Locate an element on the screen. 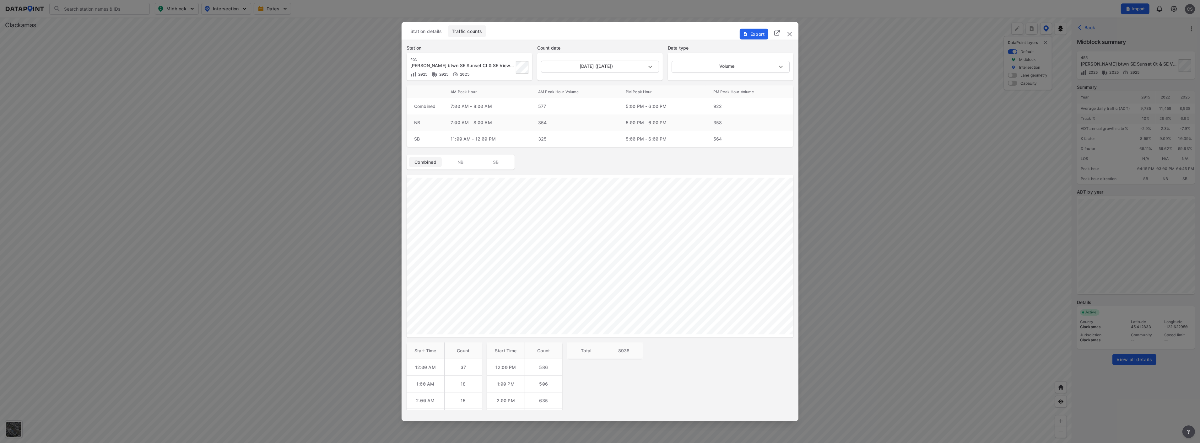 The height and width of the screenshot is (443, 1200). img: full_screen.b7bf9a36.svg is located at coordinates (777, 33).